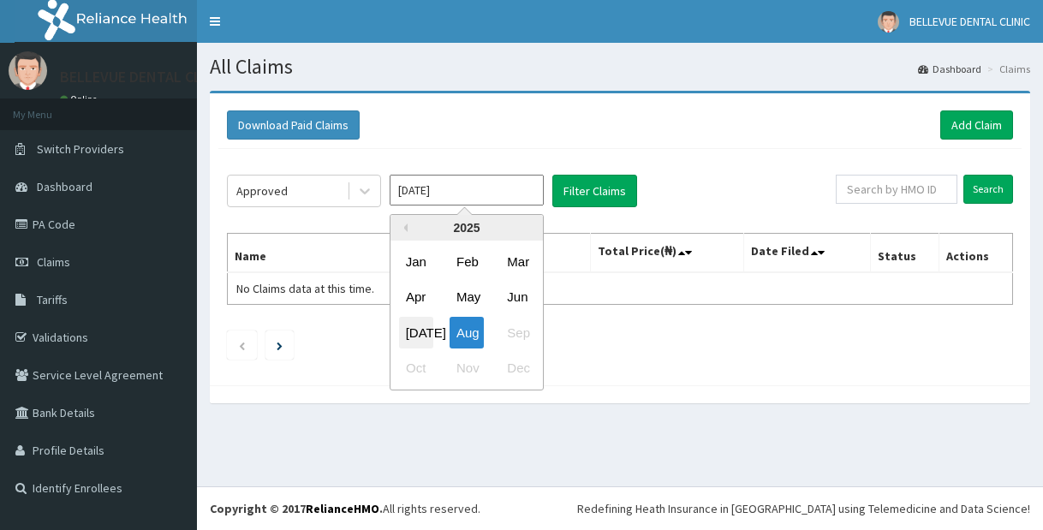 This screenshot has width=1043, height=530. I want to click on th: Total Price(₦), so click(667, 253).